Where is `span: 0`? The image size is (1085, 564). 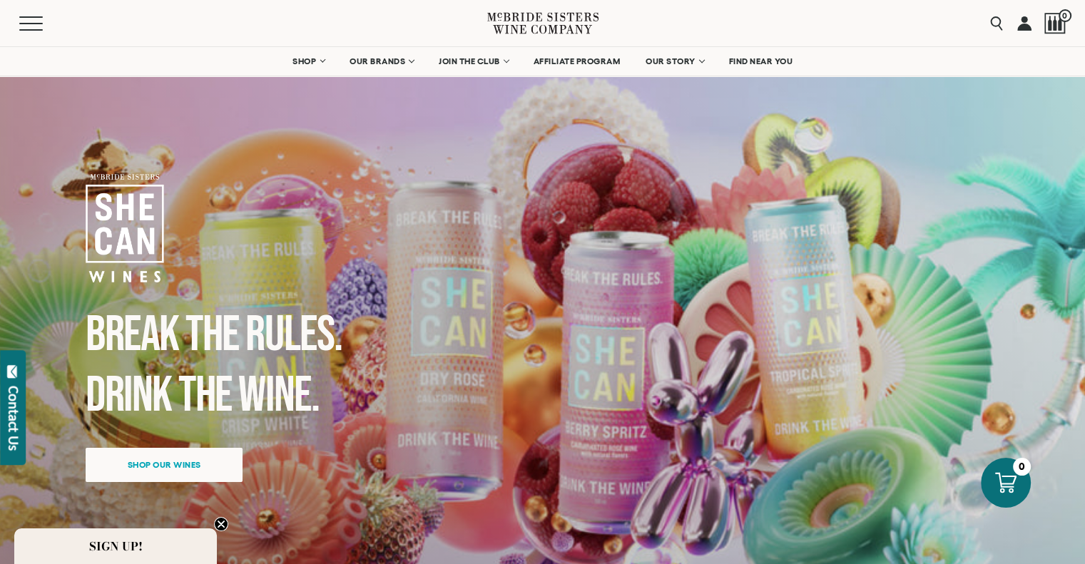 span: 0 is located at coordinates (1065, 16).